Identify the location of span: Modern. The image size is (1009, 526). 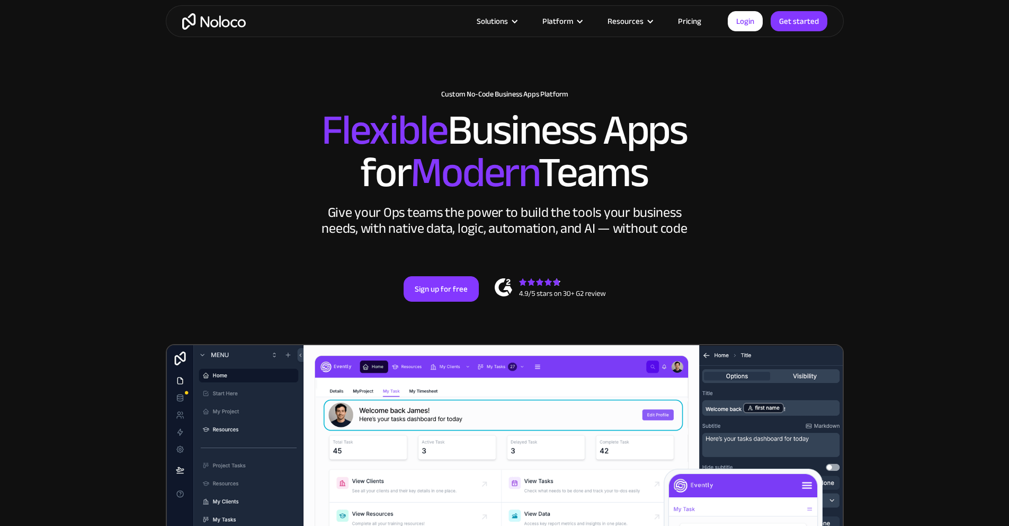
(474, 172).